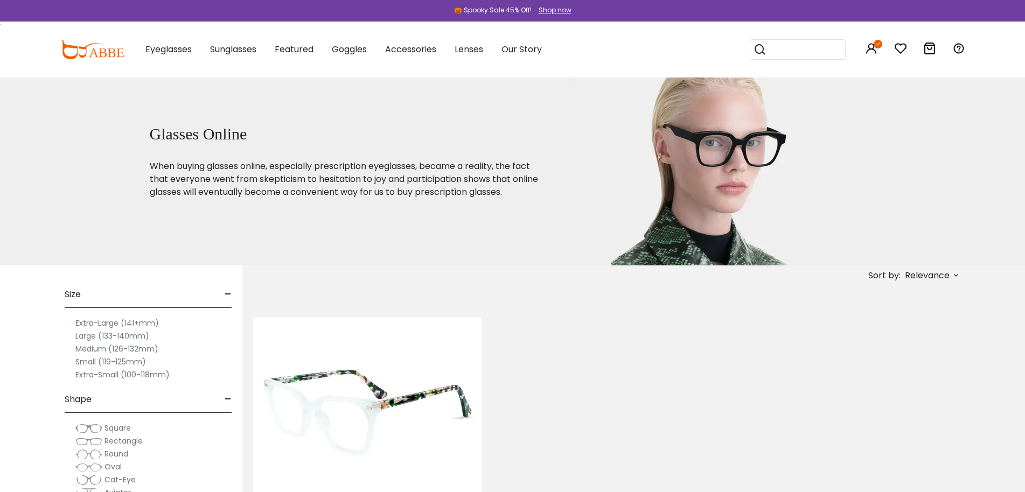  What do you see at coordinates (555, 10) in the screenshot?
I see `div: Shop now` at bounding box center [555, 10].